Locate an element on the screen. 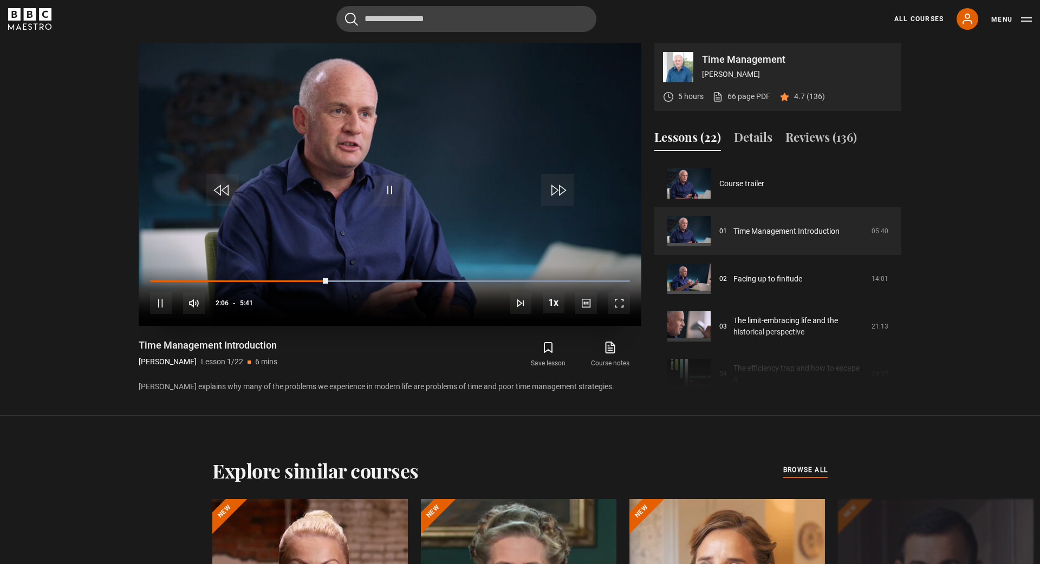 This screenshot has height=564, width=1040. a: 66 page PDF is located at coordinates (741, 96).